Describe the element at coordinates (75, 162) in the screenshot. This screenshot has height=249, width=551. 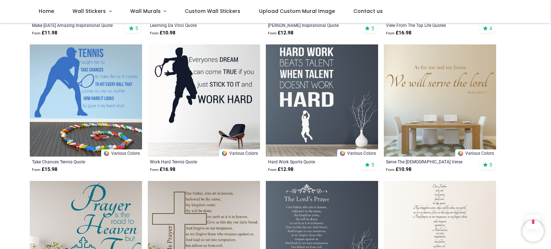
I see `div: Take Chances Tennis Quote` at that location.